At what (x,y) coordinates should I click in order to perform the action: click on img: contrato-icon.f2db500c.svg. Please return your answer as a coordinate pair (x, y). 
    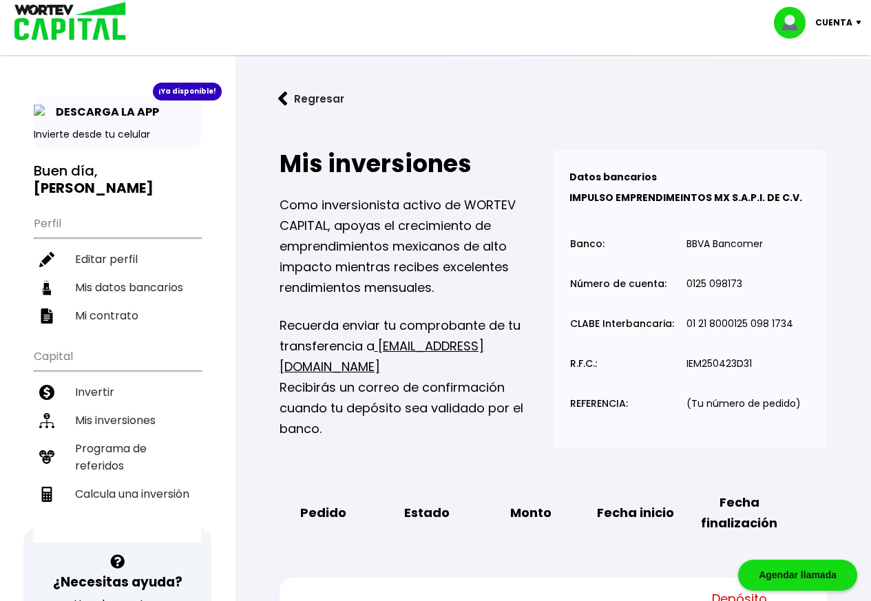
    Looking at the image, I should click on (47, 316).